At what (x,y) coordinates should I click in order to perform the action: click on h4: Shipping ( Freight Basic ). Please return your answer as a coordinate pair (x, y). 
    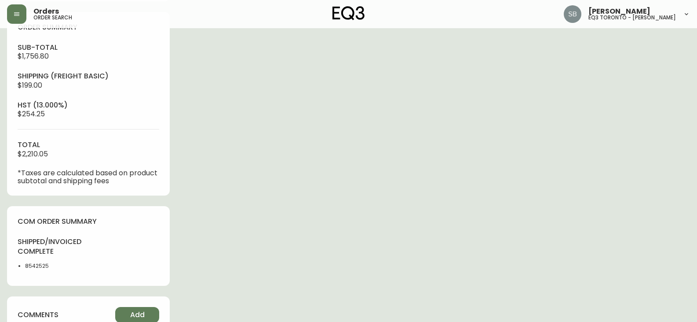
    Looking at the image, I should click on (88, 76).